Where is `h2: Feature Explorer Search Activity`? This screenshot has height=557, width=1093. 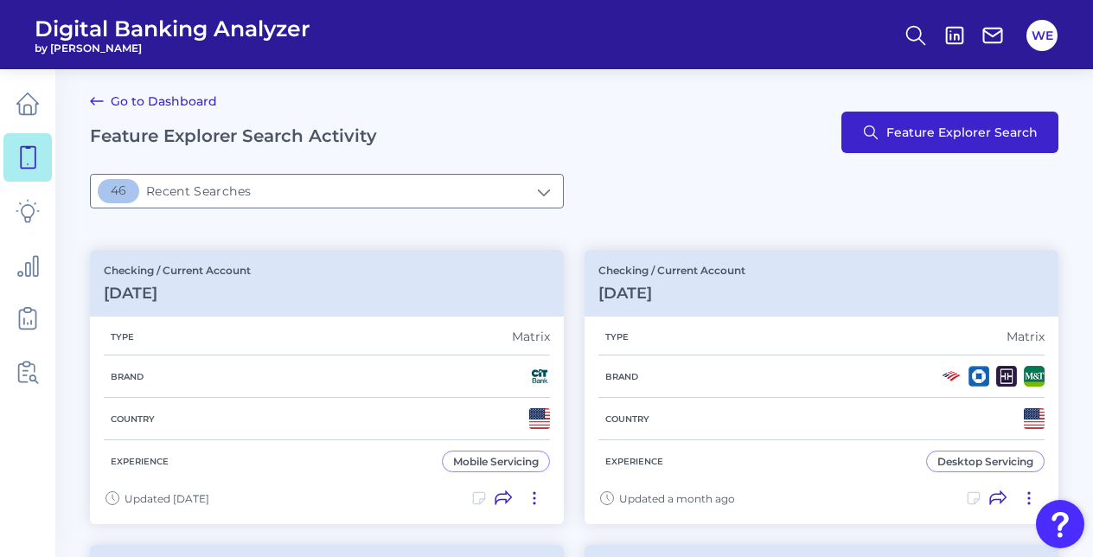
h2: Feature Explorer Search Activity is located at coordinates (233, 136).